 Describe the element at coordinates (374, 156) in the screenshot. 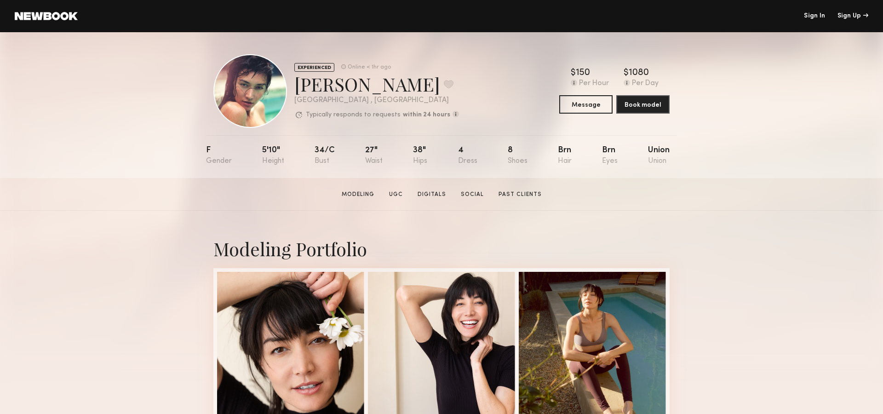

I see `div: 27"` at that location.